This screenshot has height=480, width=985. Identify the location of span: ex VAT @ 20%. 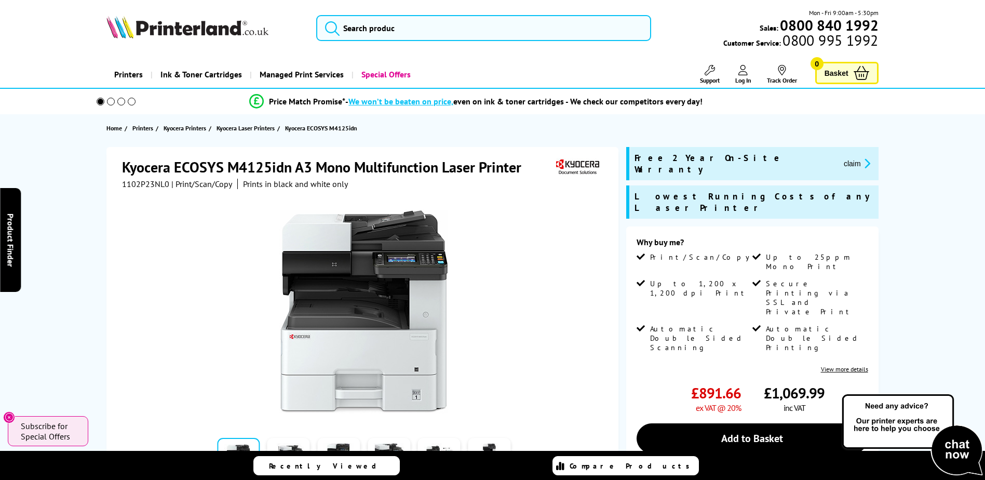
(718, 407).